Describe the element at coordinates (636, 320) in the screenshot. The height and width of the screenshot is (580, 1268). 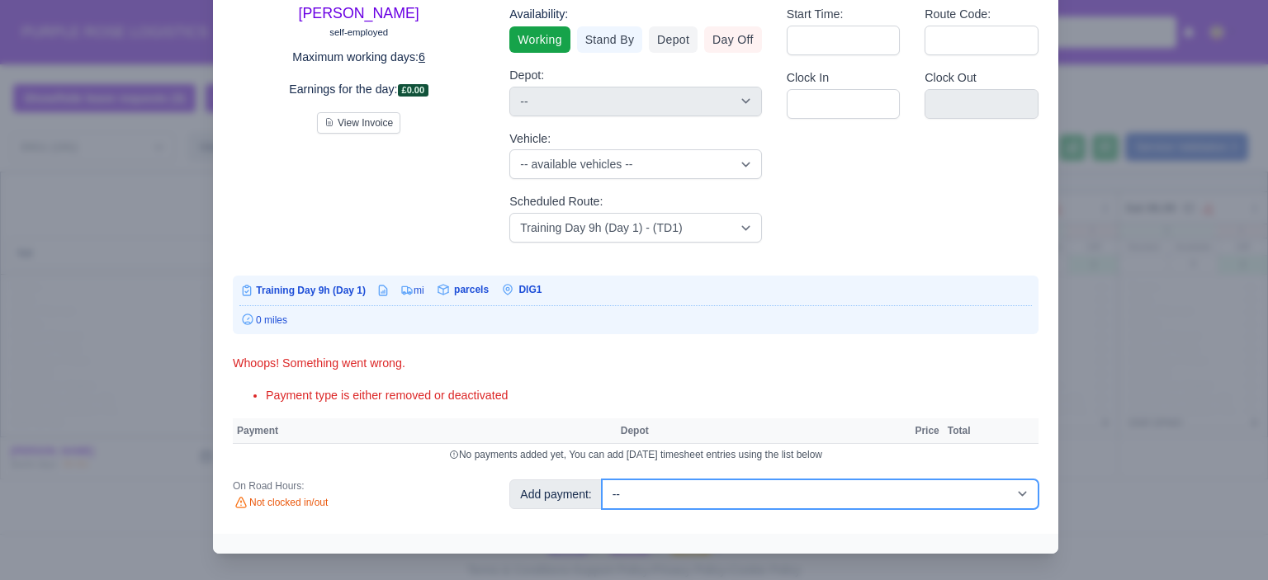
I see `div: 0 miles` at that location.